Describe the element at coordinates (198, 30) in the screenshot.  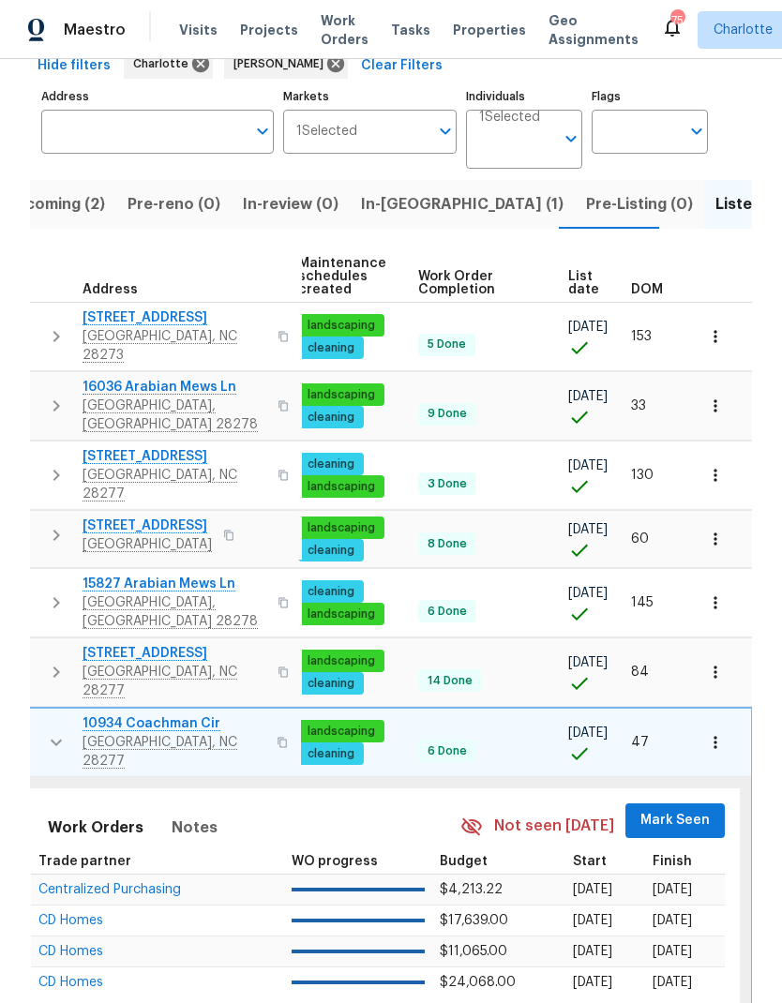
I see `span: Visits` at that location.